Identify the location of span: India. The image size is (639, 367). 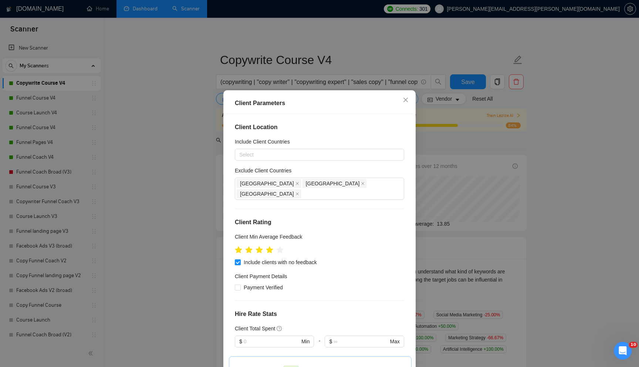
(269, 183).